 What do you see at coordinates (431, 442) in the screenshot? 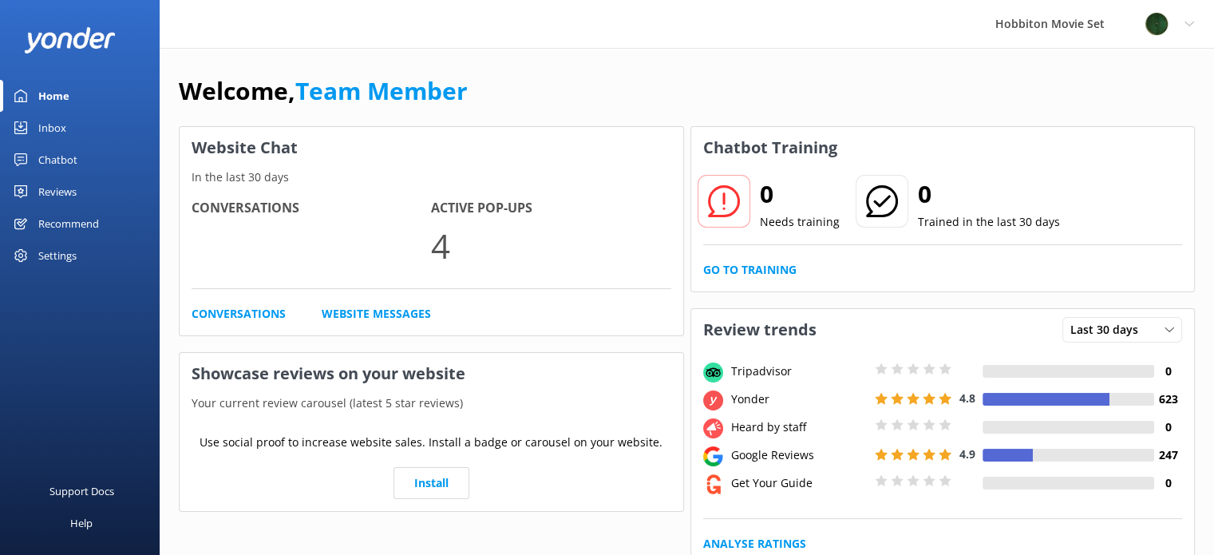
I see `p: Use social proof to increase website sales. Install a badge or carousel on your website.` at bounding box center [431, 442].